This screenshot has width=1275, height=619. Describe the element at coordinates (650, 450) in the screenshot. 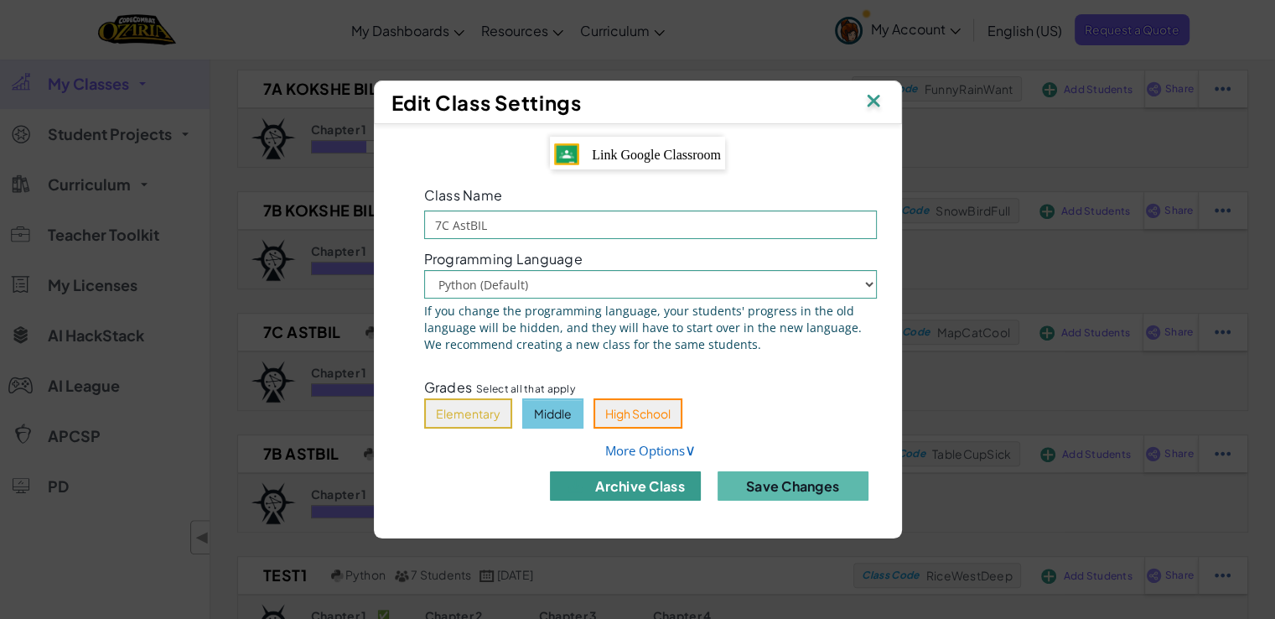

I see `a: More Options` at that location.